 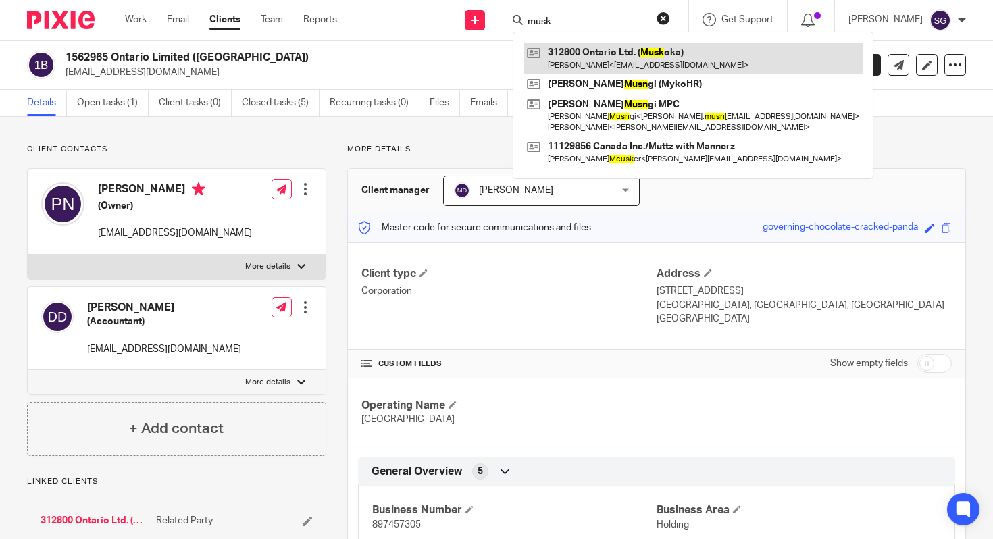 I want to click on h4: Business Number, so click(x=514, y=510).